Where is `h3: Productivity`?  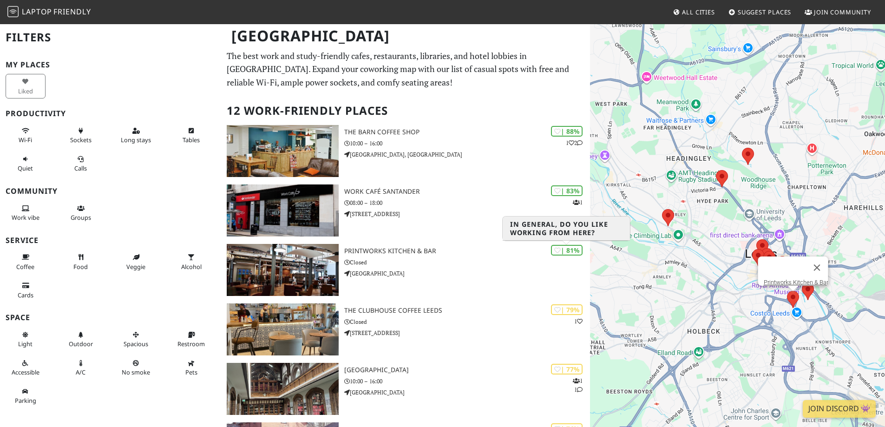
h3: Productivity is located at coordinates (111, 113).